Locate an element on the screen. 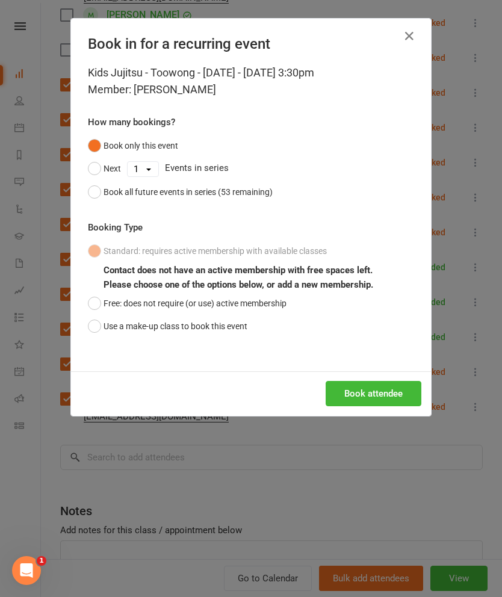  div: Events in series is located at coordinates (251, 168).